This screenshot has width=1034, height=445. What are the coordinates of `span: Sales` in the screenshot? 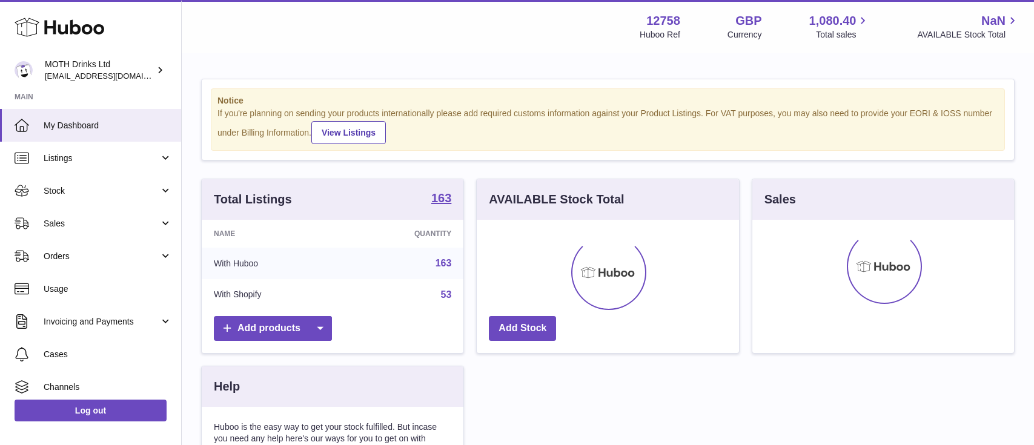 It's located at (101, 223).